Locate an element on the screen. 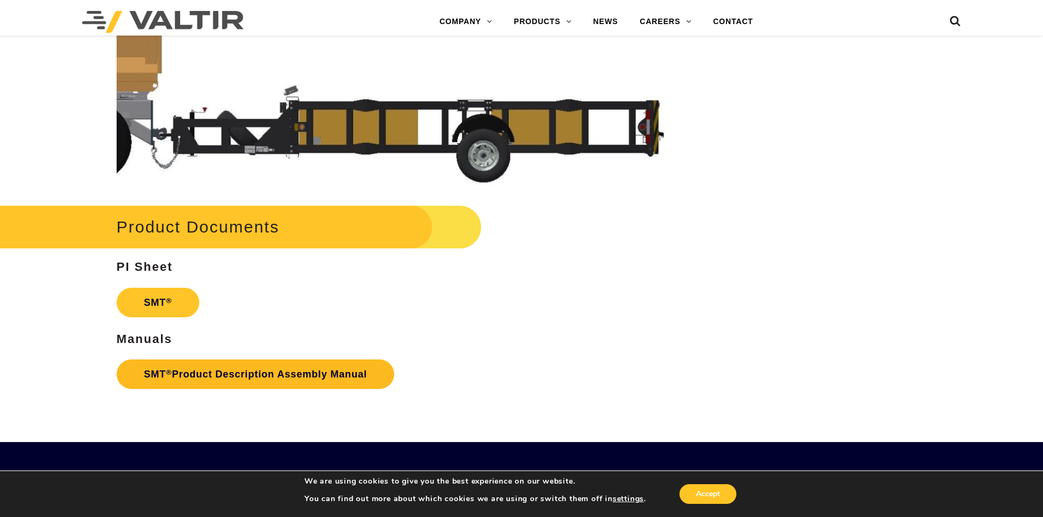 Image resolution: width=1043 pixels, height=517 pixels. a: SMT® is located at coordinates (158, 303).